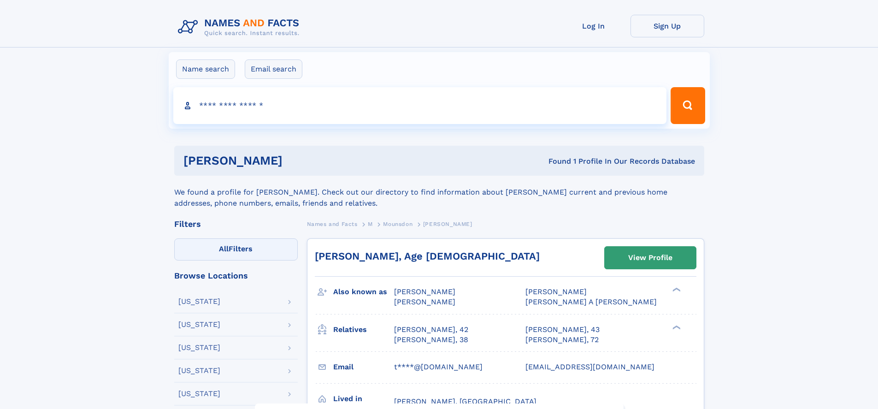 The width and height of the screenshot is (878, 409). I want to click on span: All, so click(223, 248).